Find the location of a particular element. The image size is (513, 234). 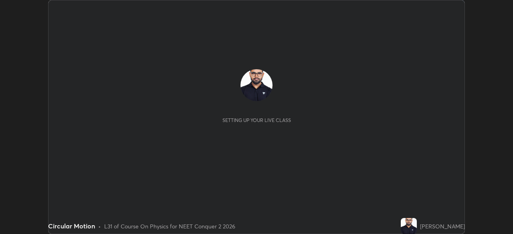

div: L31 of Course On Physics for NEET Conquer 2 2026 is located at coordinates (169, 226).